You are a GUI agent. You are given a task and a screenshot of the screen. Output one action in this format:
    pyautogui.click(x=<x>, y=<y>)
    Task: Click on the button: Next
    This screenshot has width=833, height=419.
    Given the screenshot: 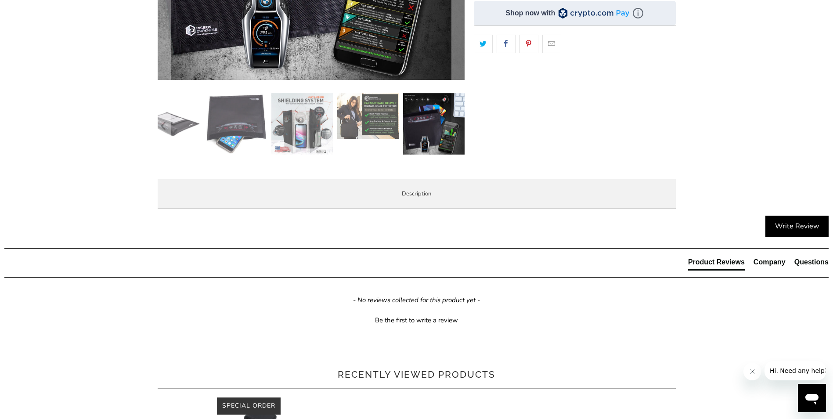 What is the action you would take?
    pyautogui.click(x=458, y=126)
    